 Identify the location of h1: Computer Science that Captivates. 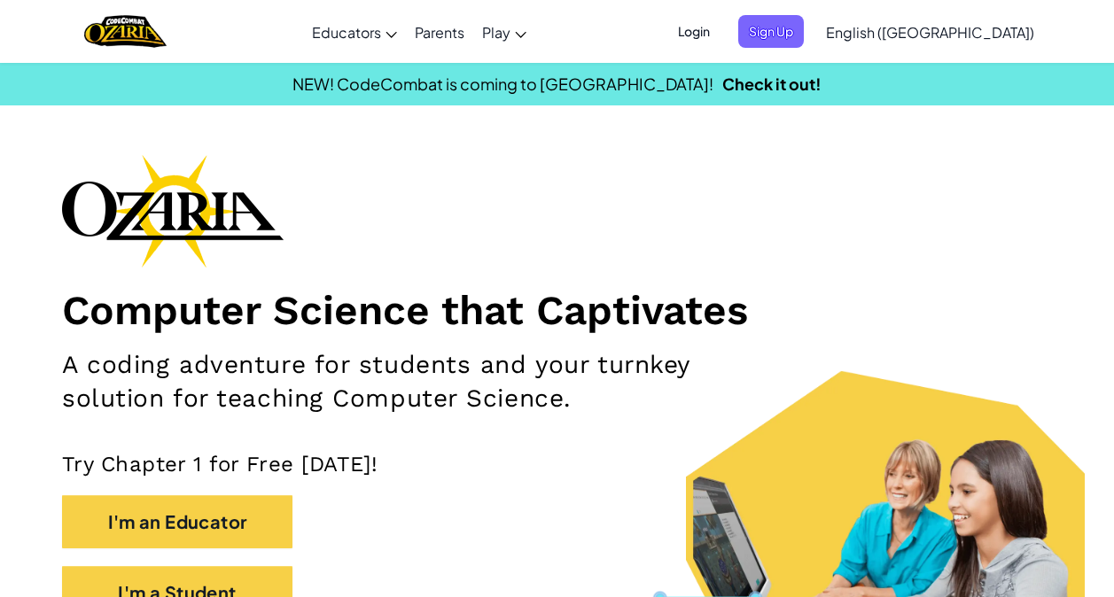
(557, 310).